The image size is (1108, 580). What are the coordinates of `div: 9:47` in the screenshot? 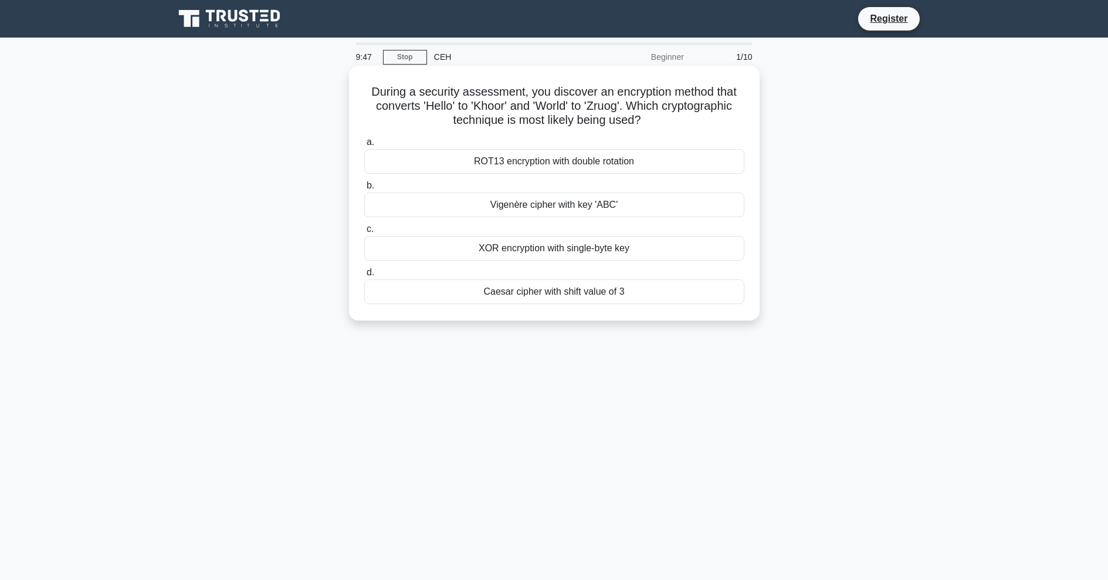 It's located at (366, 57).